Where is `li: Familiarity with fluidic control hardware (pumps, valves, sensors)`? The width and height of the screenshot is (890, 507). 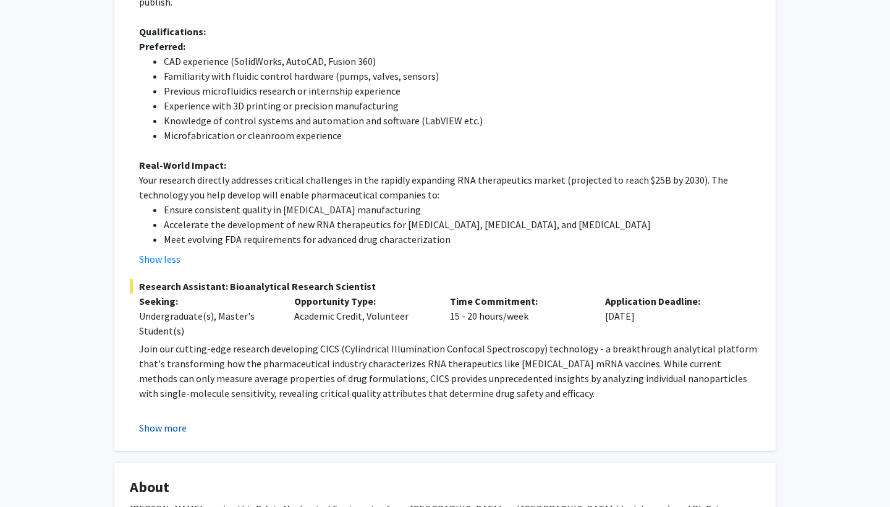 li: Familiarity with fluidic control hardware (pumps, valves, sensors) is located at coordinates (462, 76).